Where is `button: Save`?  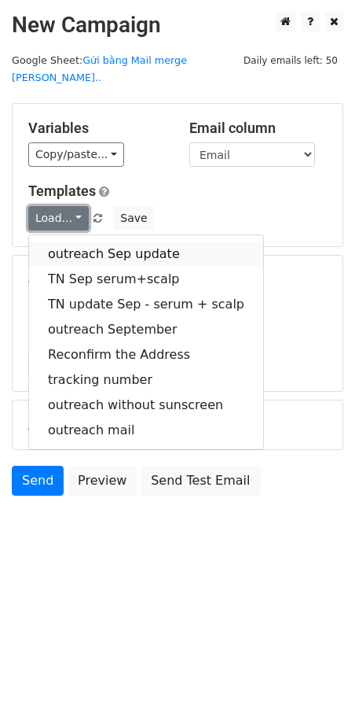
button: Save is located at coordinates (134, 218).